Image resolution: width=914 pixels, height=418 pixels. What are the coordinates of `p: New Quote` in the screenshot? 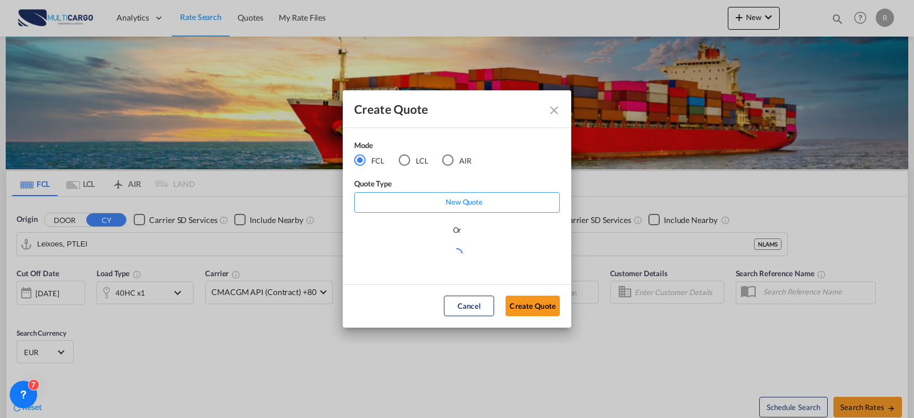 It's located at (457, 202).